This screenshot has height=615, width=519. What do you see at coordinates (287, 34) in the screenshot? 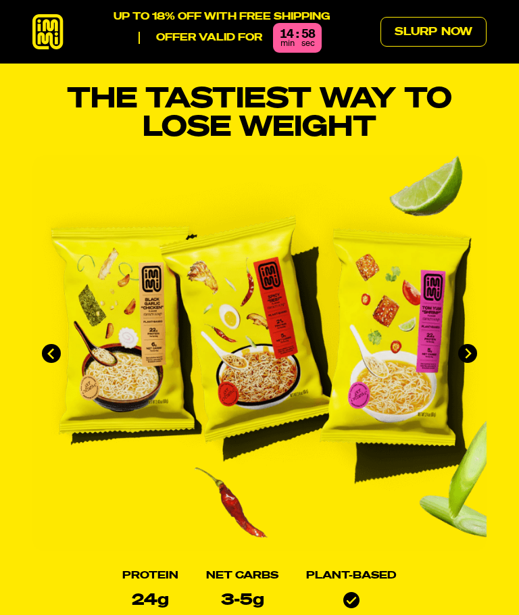
I see `div: 14` at bounding box center [287, 34].